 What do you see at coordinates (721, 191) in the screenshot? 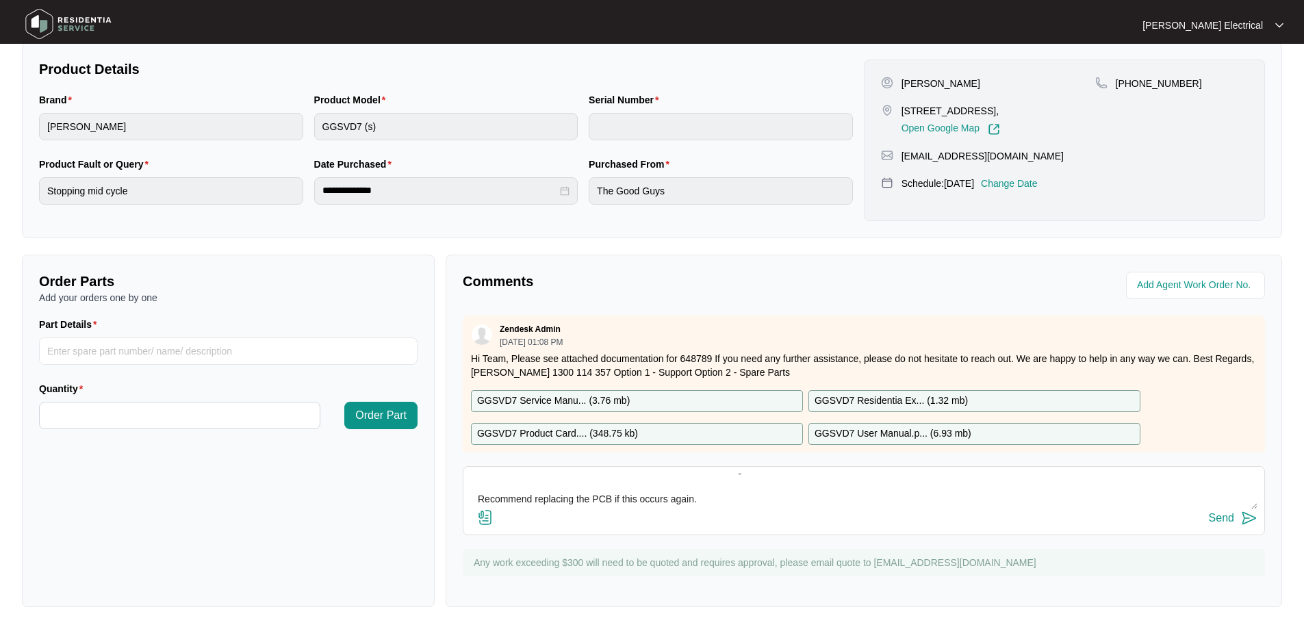
I see `input: Purchased From` at bounding box center [721, 191].